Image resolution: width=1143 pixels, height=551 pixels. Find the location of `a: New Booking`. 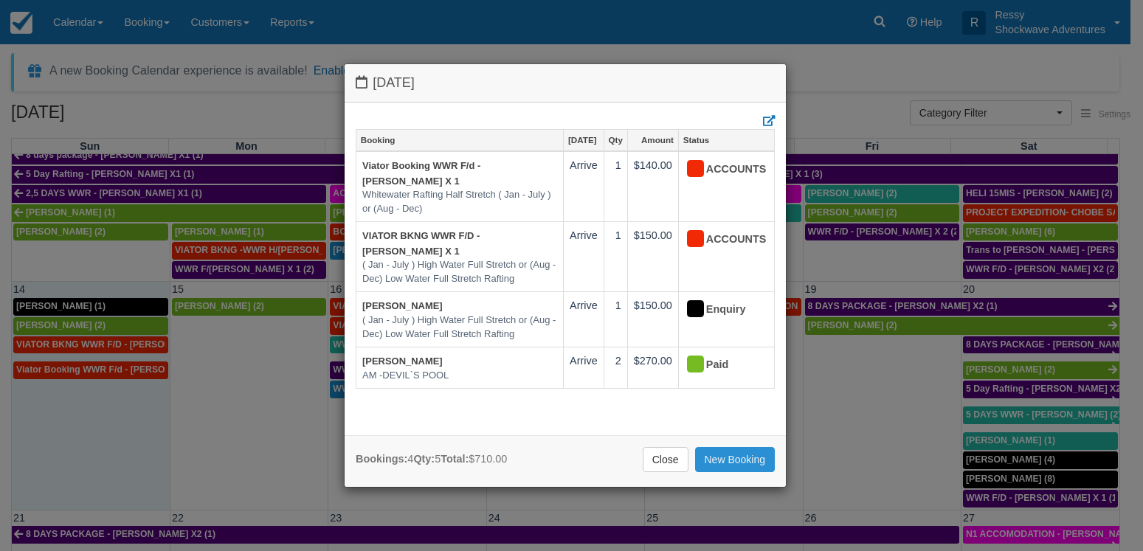

a: New Booking is located at coordinates (735, 460).